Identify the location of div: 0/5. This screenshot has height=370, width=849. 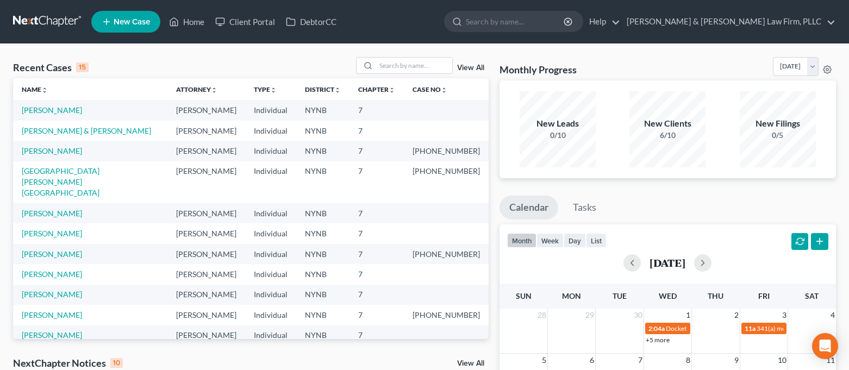
(778, 135).